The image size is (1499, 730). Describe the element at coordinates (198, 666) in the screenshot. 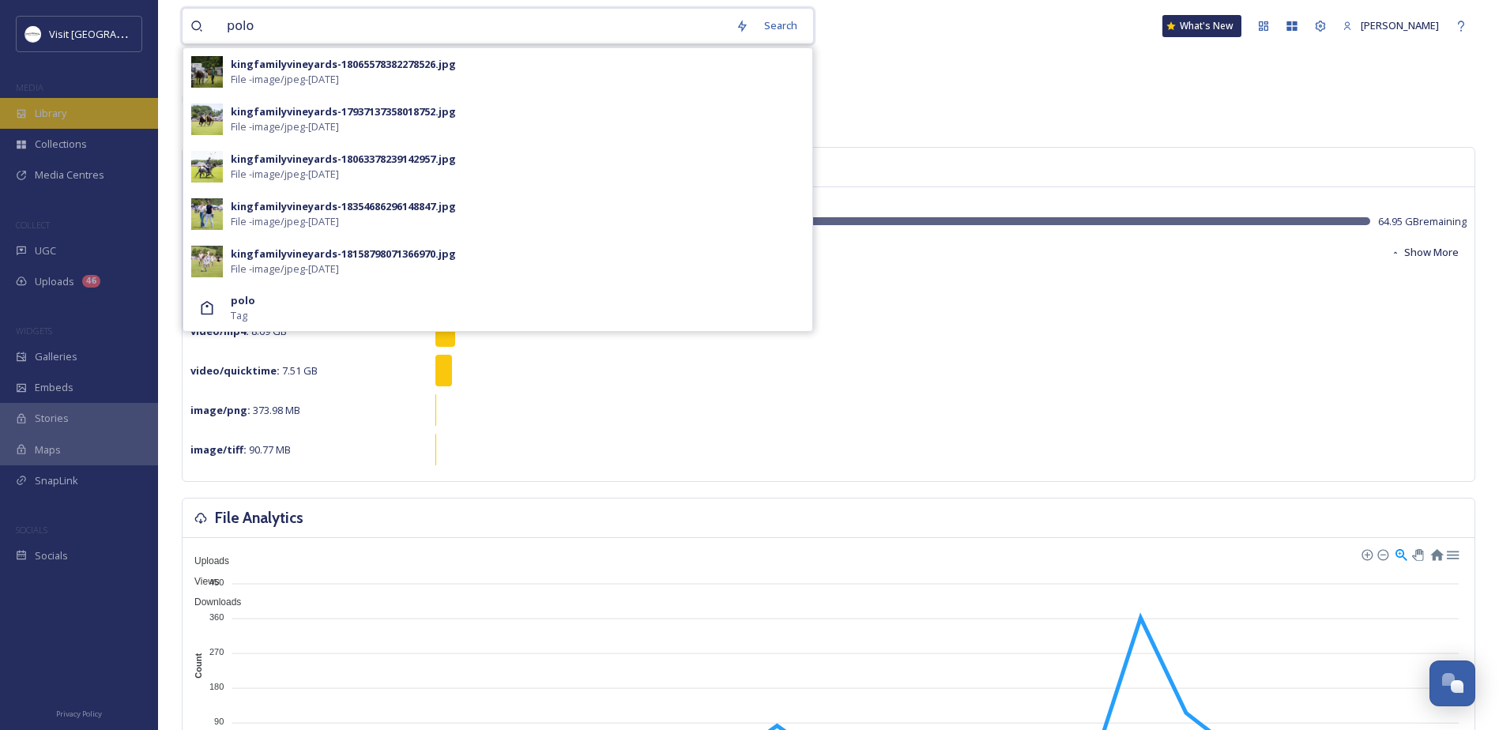

I see `text: Count` at that location.